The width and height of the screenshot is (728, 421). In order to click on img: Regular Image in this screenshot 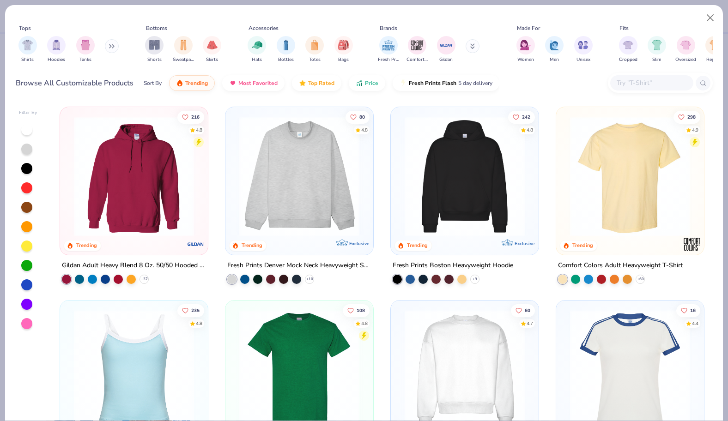, I will do `click(715, 45)`.